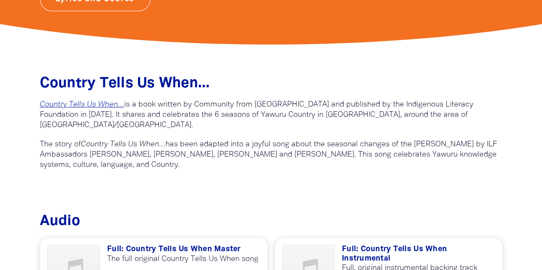 The height and width of the screenshot is (270, 542). What do you see at coordinates (82, 105) in the screenshot?
I see `a: Country Tells Us When…` at bounding box center [82, 105].